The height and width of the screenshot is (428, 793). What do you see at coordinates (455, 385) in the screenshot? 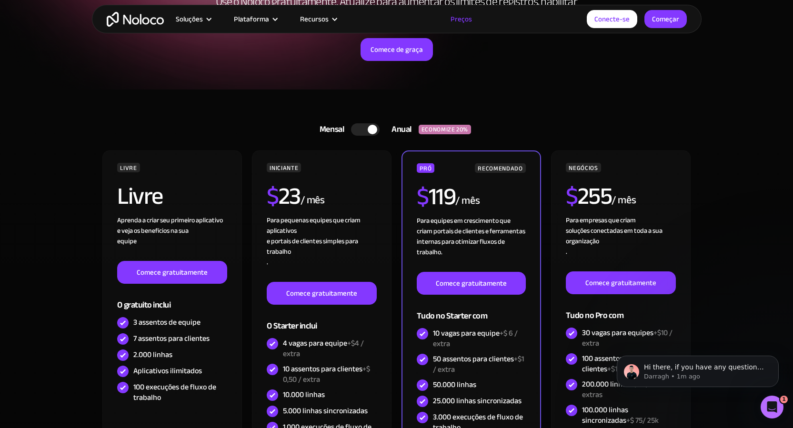
I see `font: 50.000 linhas` at bounding box center [455, 385].